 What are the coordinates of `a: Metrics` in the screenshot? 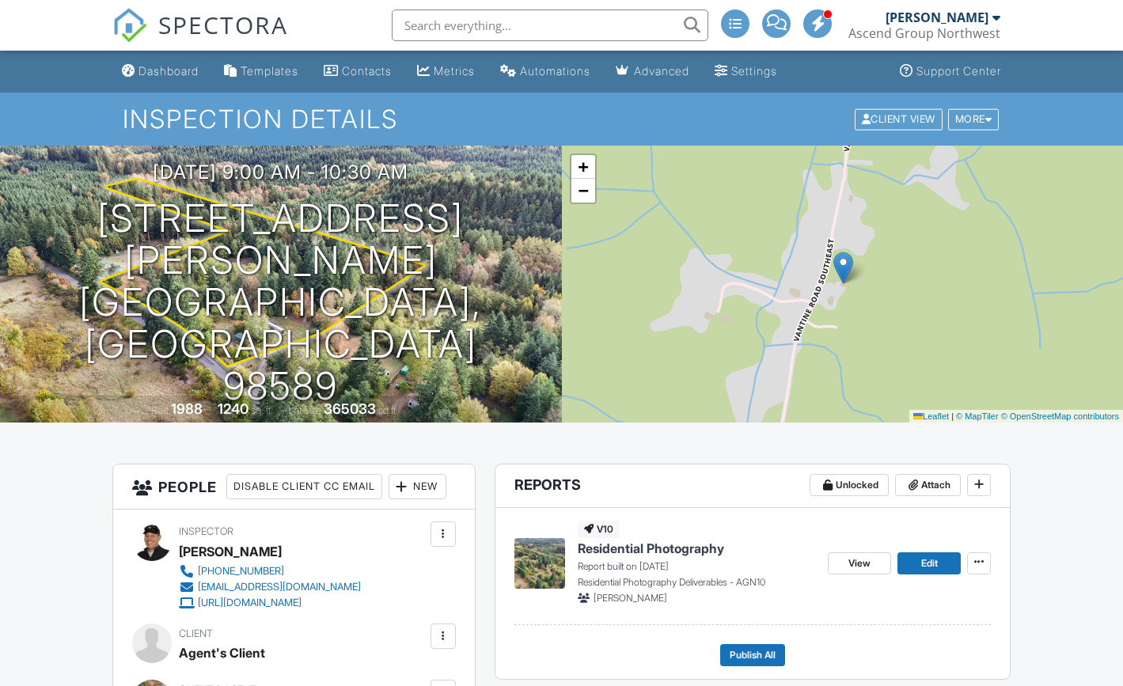 It's located at (445, 71).